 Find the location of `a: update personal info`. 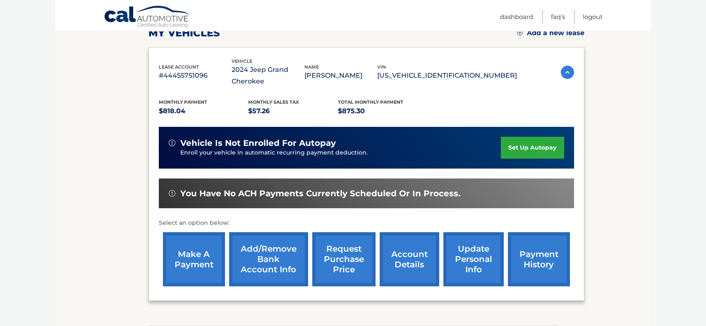

a: update personal info is located at coordinates (474, 259).